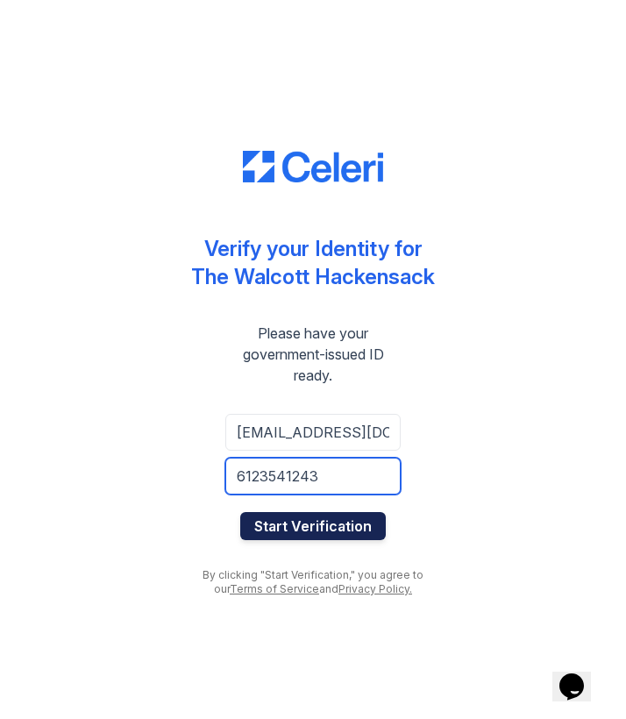  Describe the element at coordinates (313, 582) in the screenshot. I see `div: By clicking "Start Verification," you agree to our and` at that location.